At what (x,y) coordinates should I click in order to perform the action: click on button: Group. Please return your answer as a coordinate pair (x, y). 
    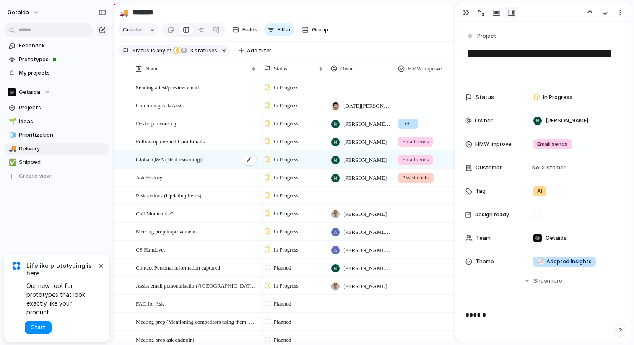
    Looking at the image, I should click on (315, 30).